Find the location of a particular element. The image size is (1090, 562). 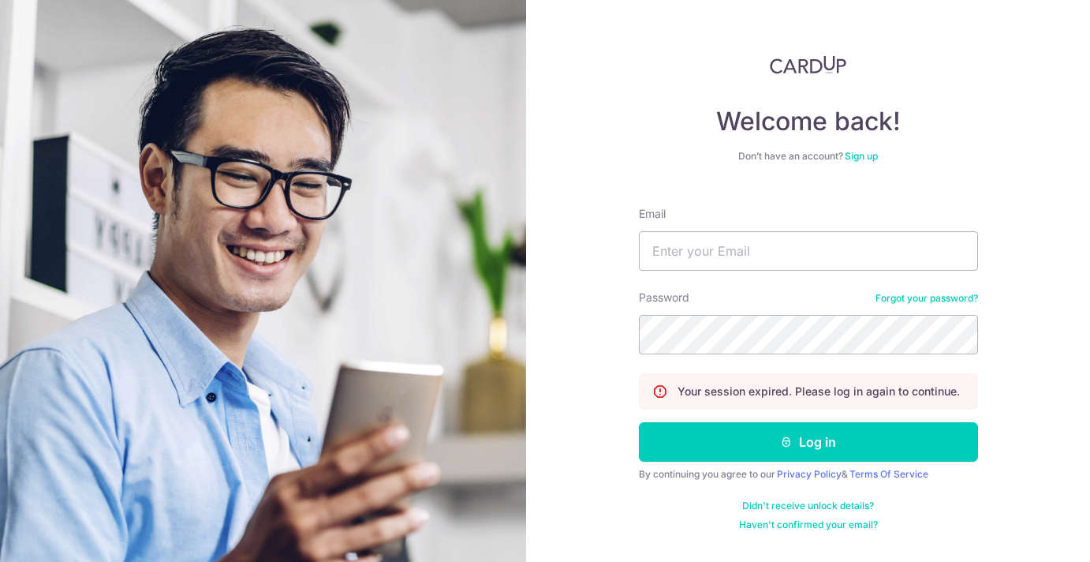

a: Forgot your password? is located at coordinates (927, 298).